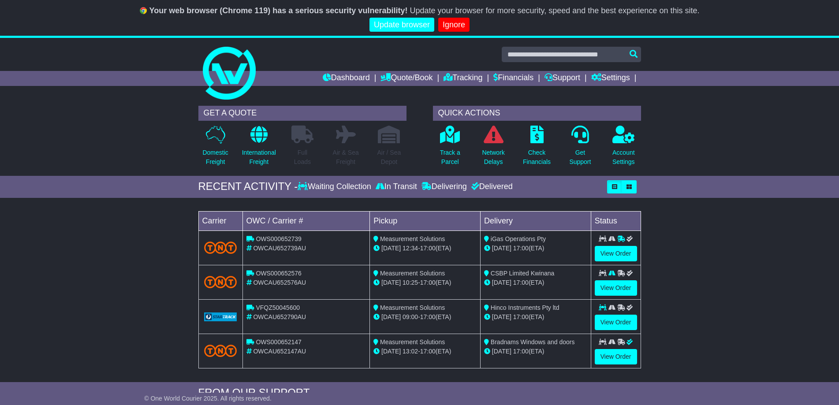  I want to click on span: 12:34, so click(410, 248).